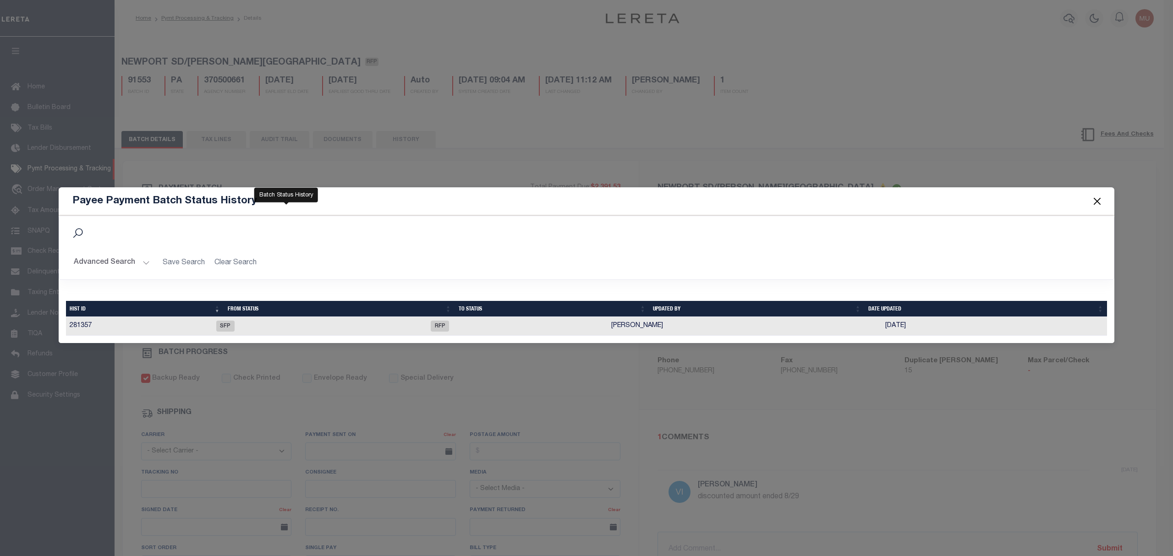 This screenshot has height=556, width=1173. Describe the element at coordinates (440, 326) in the screenshot. I see `span: RFP` at that location.